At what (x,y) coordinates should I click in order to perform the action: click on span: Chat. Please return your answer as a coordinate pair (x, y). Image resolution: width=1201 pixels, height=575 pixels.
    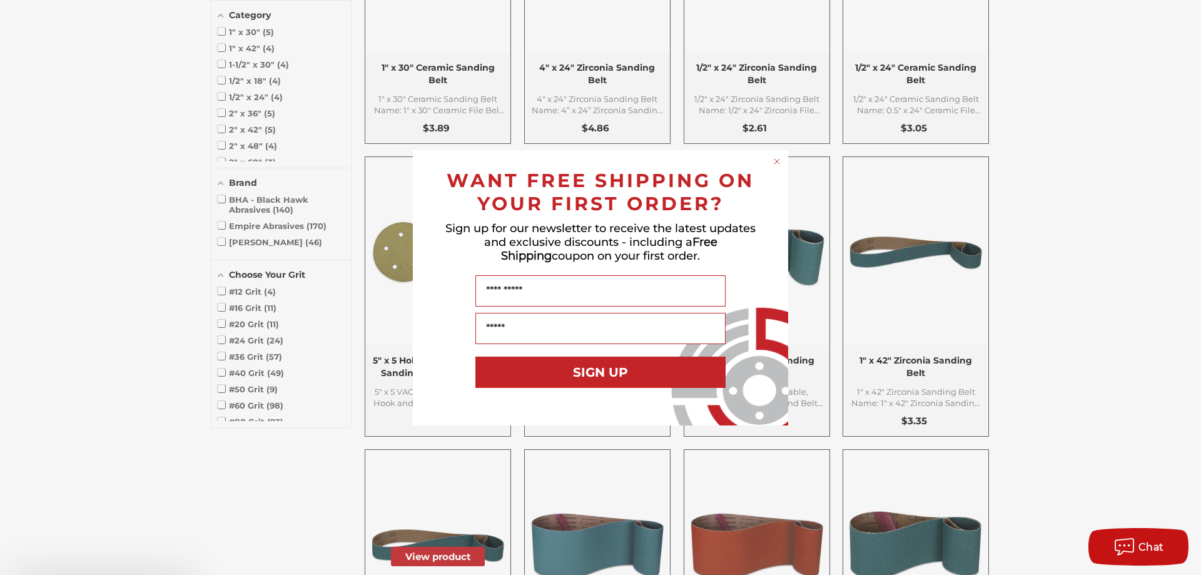
    Looking at the image, I should click on (1151, 547).